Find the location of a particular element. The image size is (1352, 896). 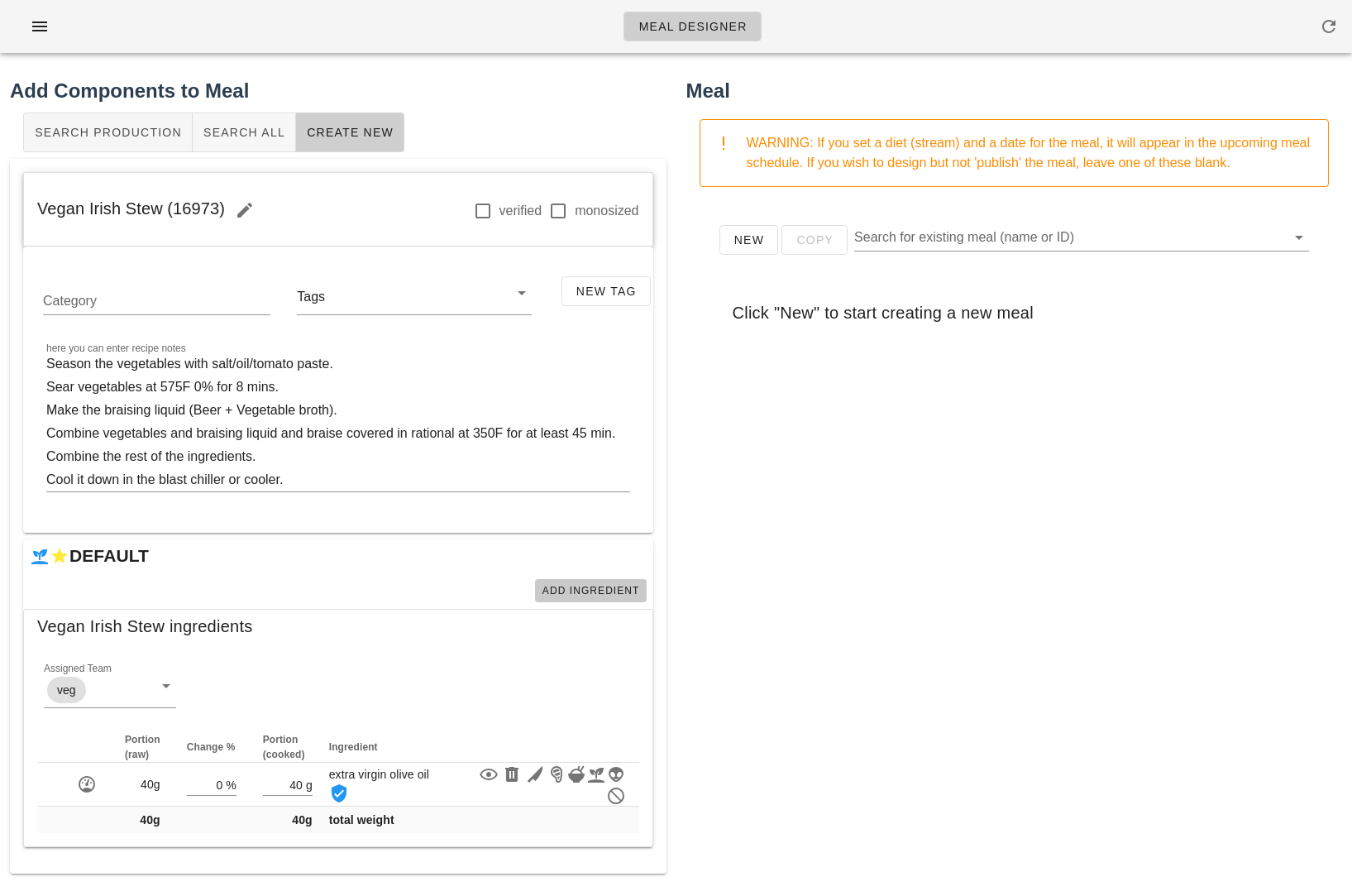

span: veg is located at coordinates (66, 689).